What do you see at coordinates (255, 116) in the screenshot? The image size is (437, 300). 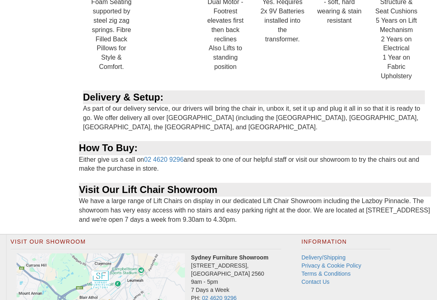 I see `div: As part of our delivery service, our drivers will bring the chair in, unbox it, set it up and plu...` at bounding box center [255, 116].